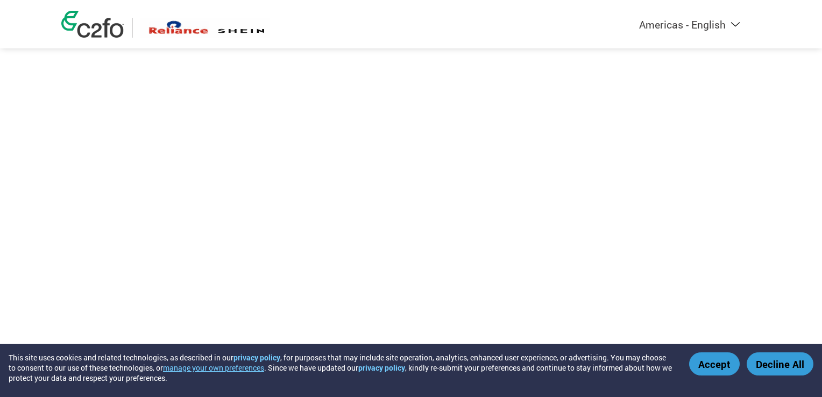  What do you see at coordinates (92, 24) in the screenshot?
I see `img: c2fo logo` at bounding box center [92, 24].